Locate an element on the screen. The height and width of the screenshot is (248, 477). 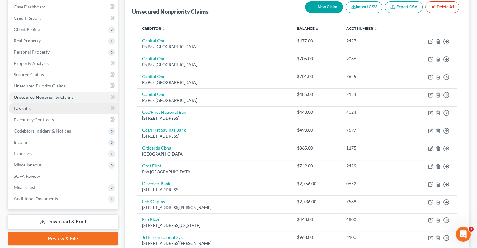
div: Unsecured Nonpriority Claims is located at coordinates (170, 12).